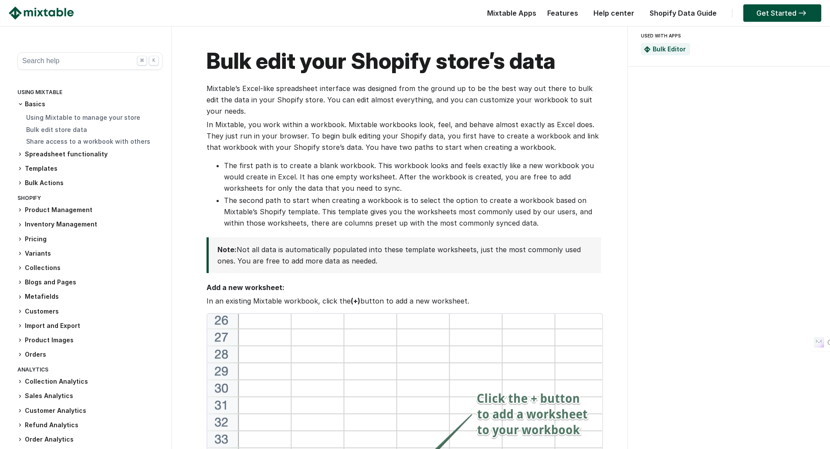 This screenshot has width=830, height=449. Describe the element at coordinates (404, 100) in the screenshot. I see `p: Mixtable’s Excel-like spreadsheet interface was designed from the ground up to be the best way ou...` at that location.